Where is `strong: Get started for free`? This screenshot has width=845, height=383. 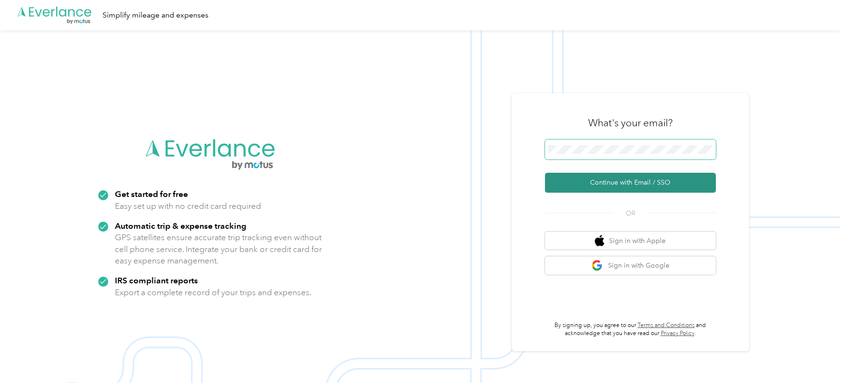 strong: Get started for free is located at coordinates (151, 194).